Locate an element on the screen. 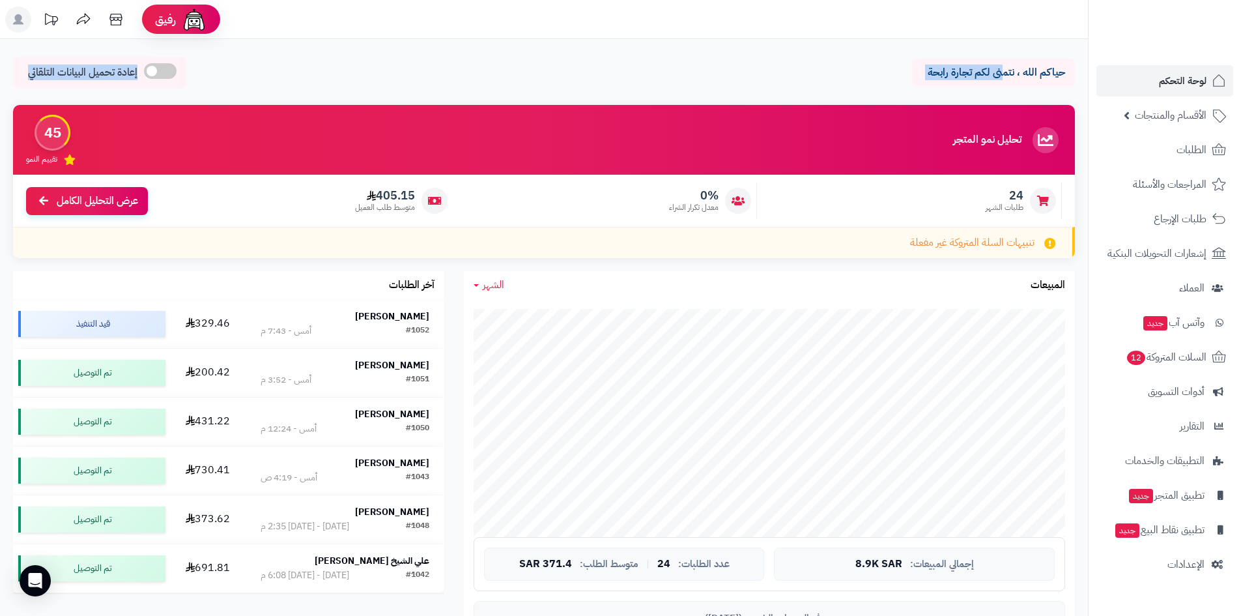 Image resolution: width=1241 pixels, height=616 pixels. td: 431.22 is located at coordinates (208, 422).